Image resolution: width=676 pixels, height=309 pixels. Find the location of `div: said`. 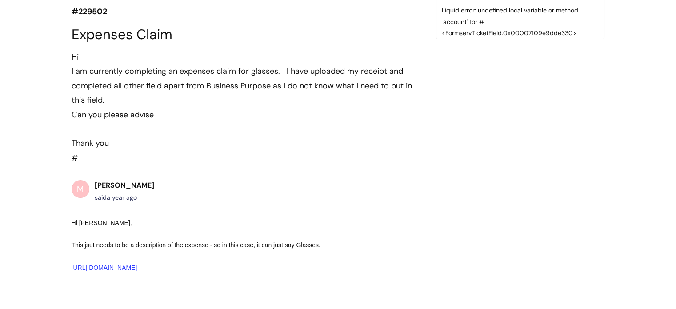

div: said is located at coordinates (124, 197).